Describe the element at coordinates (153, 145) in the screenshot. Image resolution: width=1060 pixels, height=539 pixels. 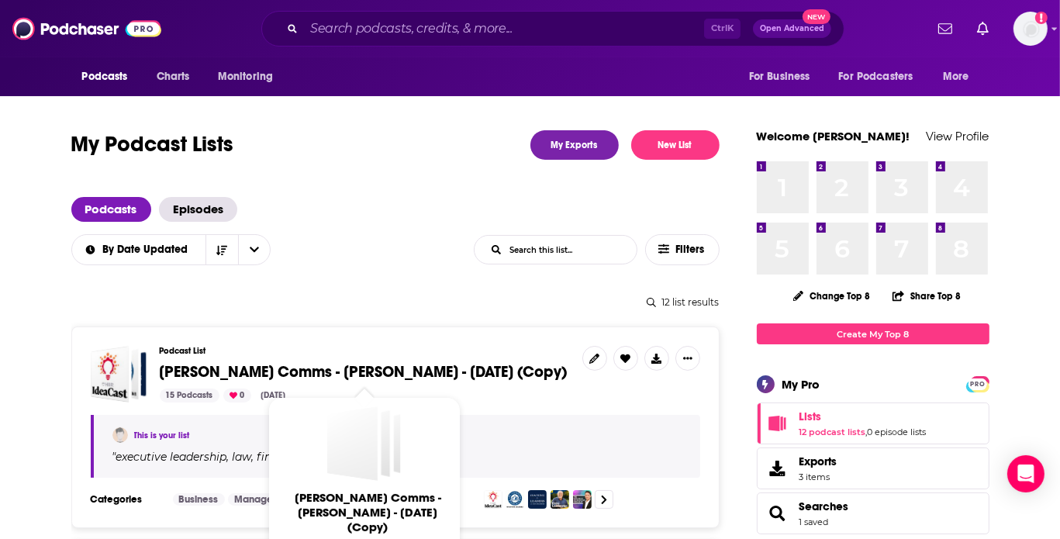
I see `h1: My Podcast Lists` at that location.